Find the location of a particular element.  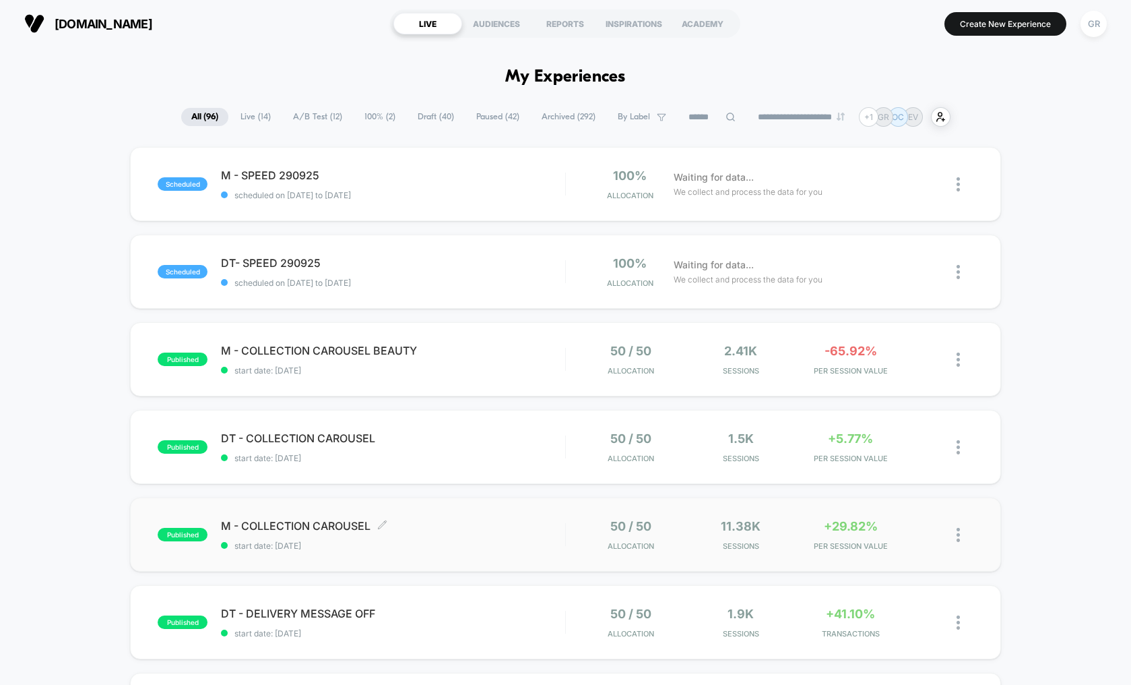

span: TRANSACTIONS is located at coordinates (850, 633).